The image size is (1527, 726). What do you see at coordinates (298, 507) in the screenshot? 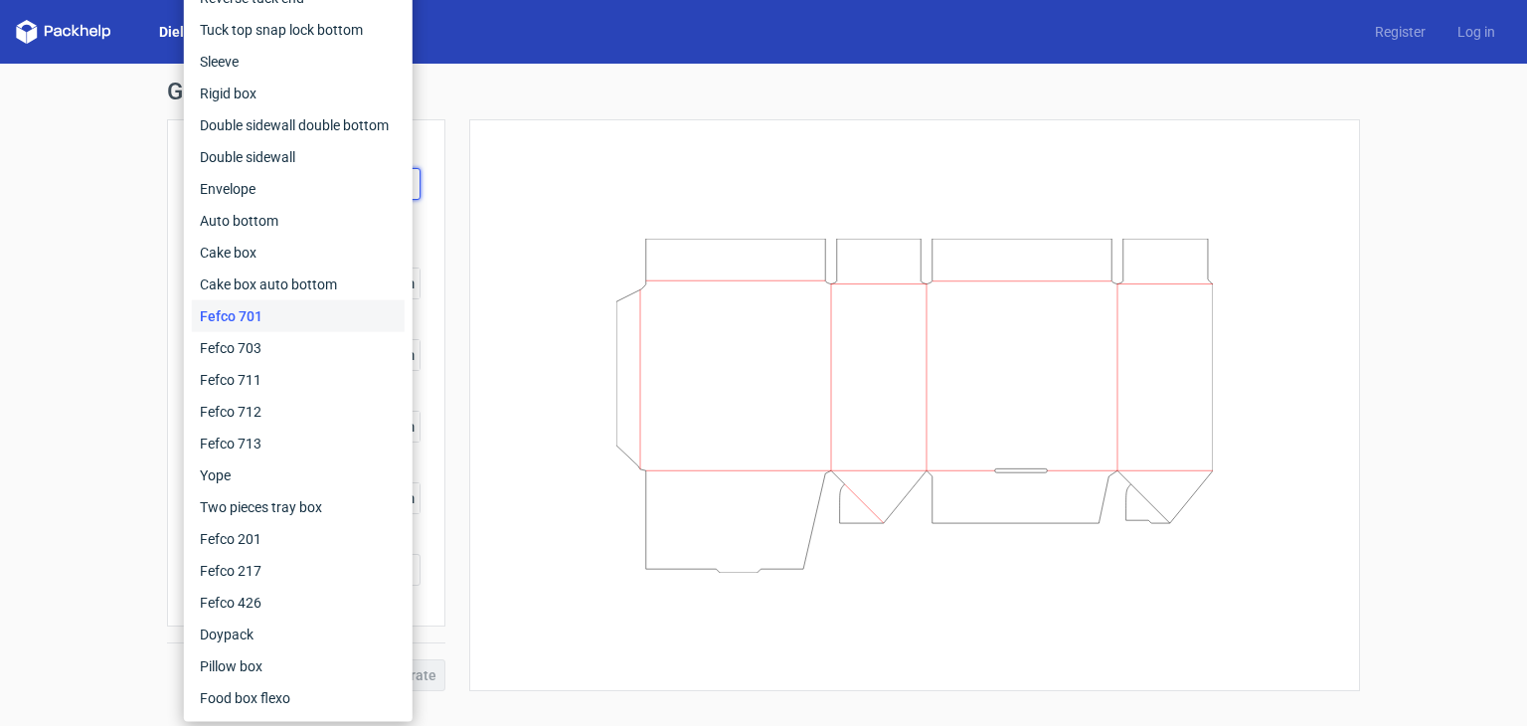
I see `div: Two pieces tray box` at bounding box center [298, 507].